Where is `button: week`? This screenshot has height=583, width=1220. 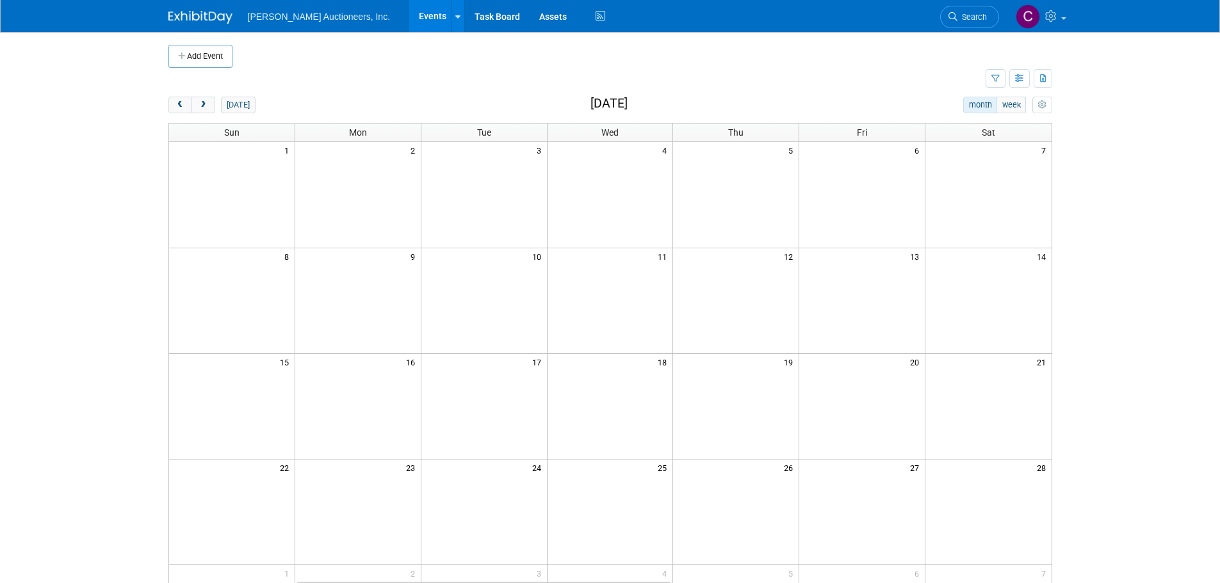 button: week is located at coordinates (1011, 105).